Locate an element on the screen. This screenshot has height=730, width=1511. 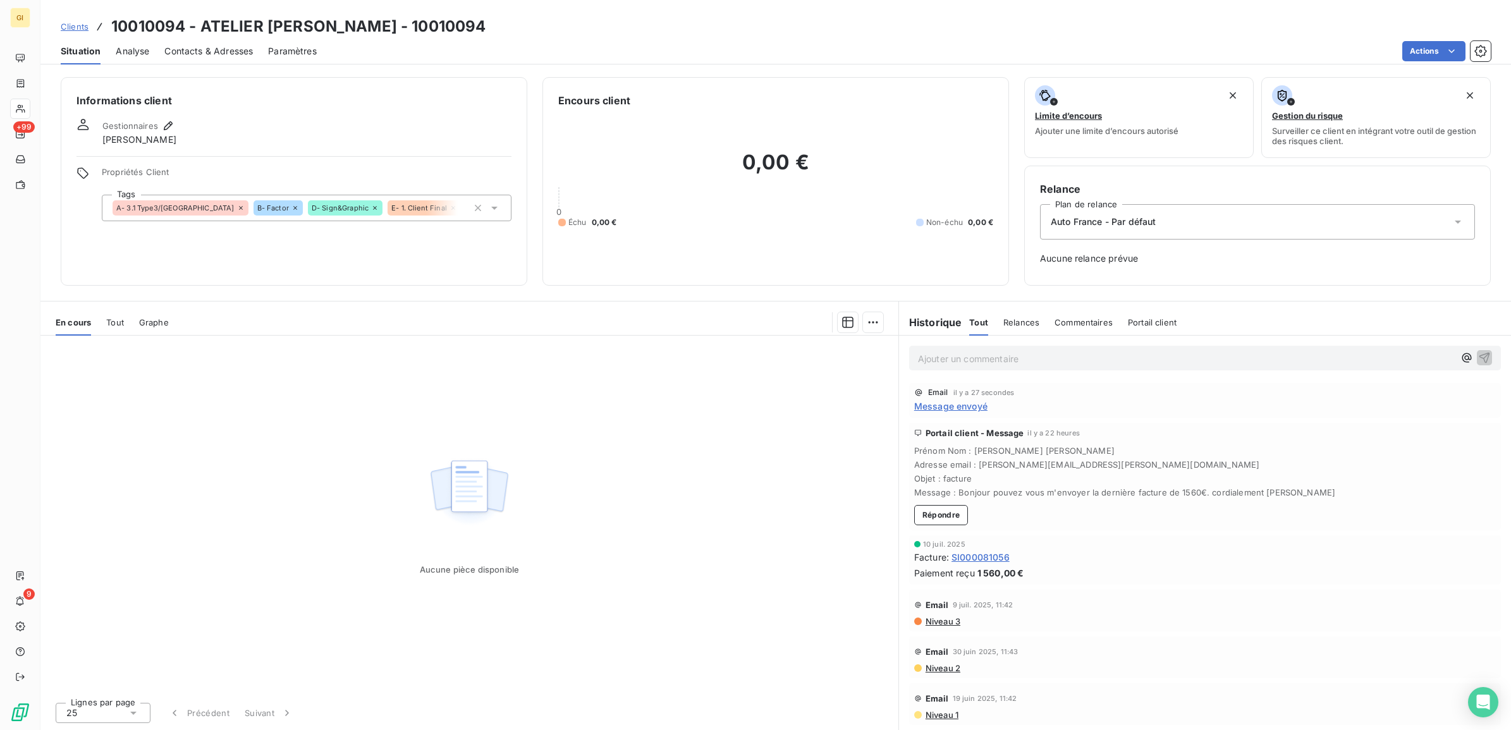
span: Échu is located at coordinates (577, 223).